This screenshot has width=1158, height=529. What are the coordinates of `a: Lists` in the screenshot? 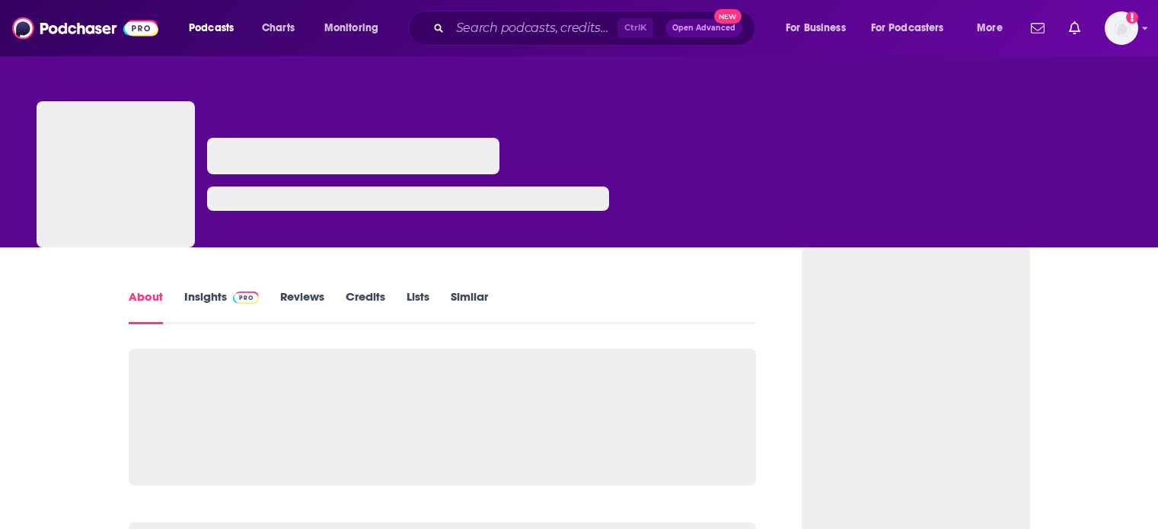 It's located at (418, 307).